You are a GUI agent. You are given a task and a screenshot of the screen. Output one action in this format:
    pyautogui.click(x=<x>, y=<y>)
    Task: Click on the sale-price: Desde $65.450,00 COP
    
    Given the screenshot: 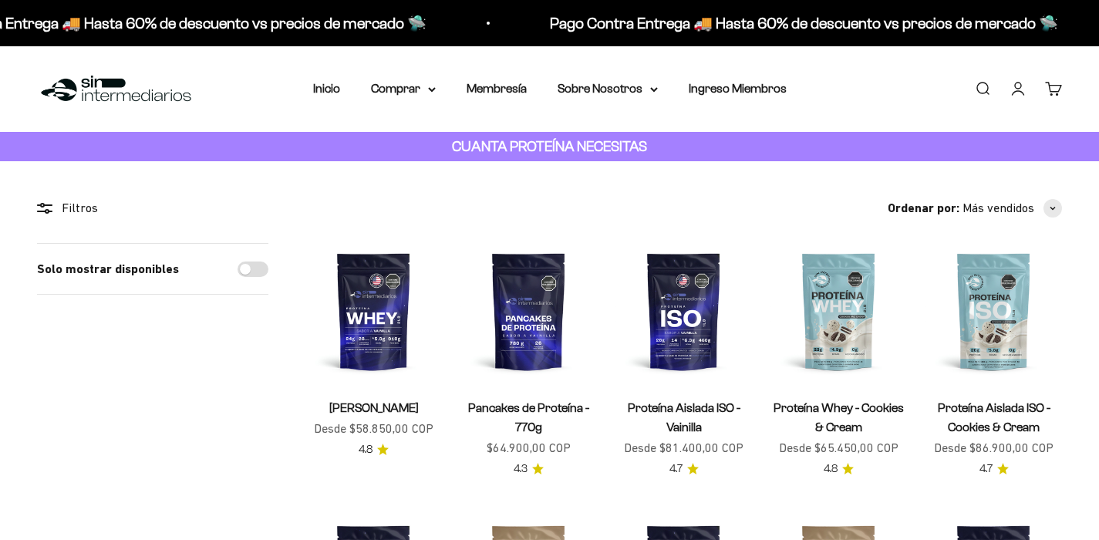 What is the action you would take?
    pyautogui.click(x=838, y=448)
    